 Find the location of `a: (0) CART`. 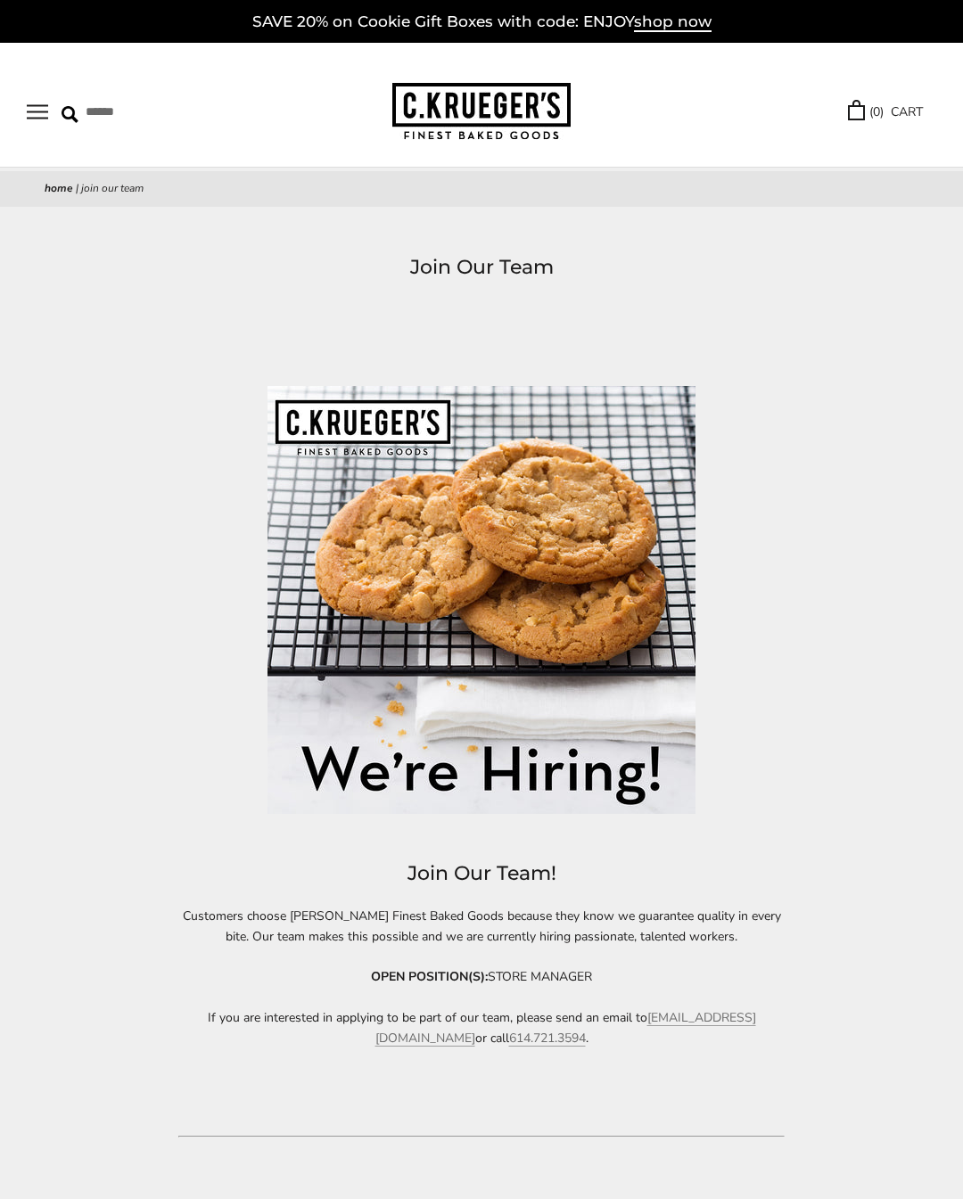

a: (0) CART is located at coordinates (885, 111).